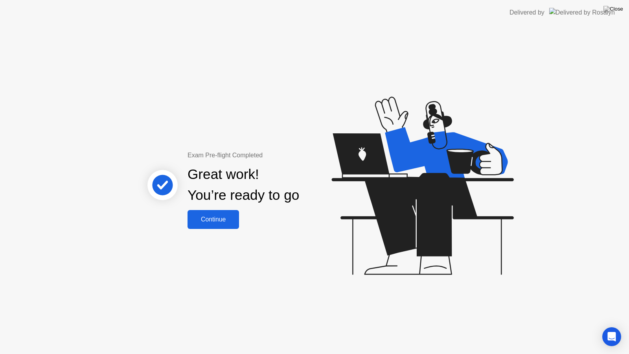 The height and width of the screenshot is (354, 629). Describe the element at coordinates (244, 185) in the screenshot. I see `div: Great work! You’re ready to go` at that location.